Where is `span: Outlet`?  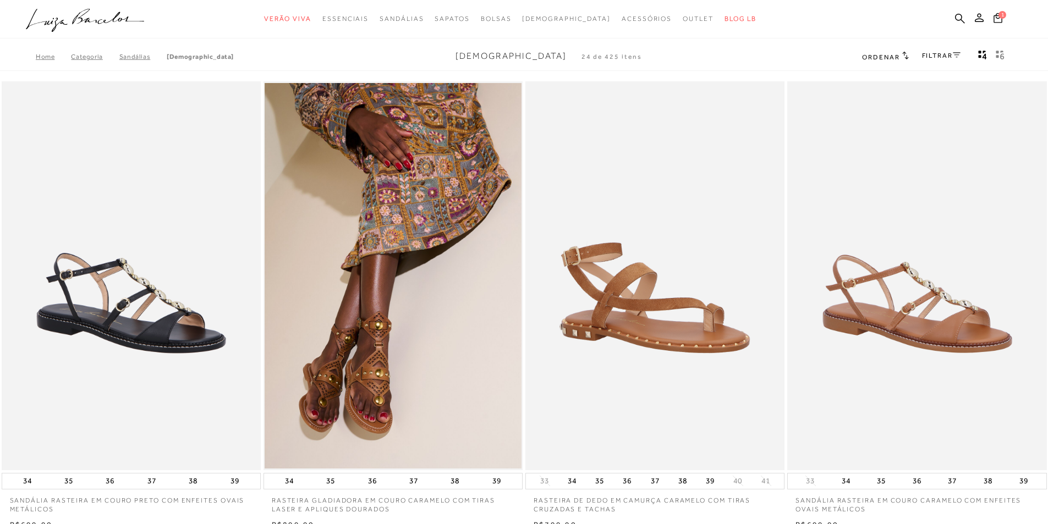
span: Outlet is located at coordinates (698, 19).